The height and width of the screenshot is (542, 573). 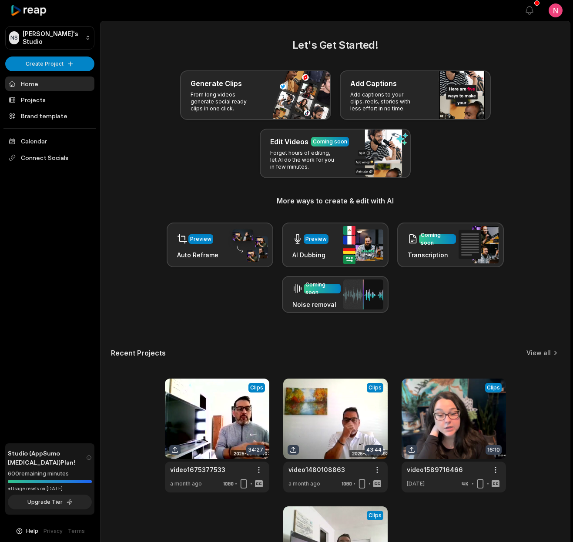 What do you see at coordinates (434, 470) in the screenshot?
I see `a: video1589716466` at bounding box center [434, 470].